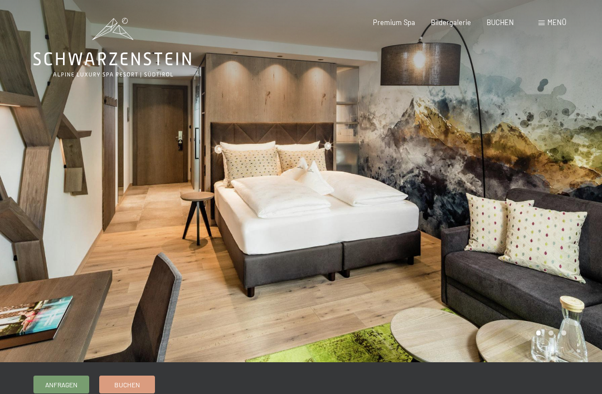  I want to click on a: Premium Spa, so click(394, 22).